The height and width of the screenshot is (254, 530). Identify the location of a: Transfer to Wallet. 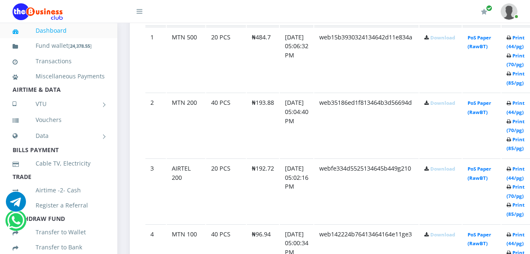
(59, 232).